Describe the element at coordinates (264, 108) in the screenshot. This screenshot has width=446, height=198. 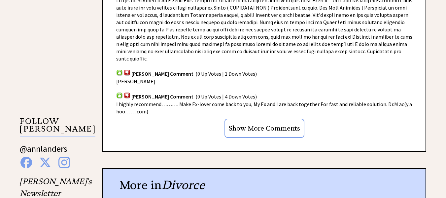
I see `span: I highly recommend………. Make Ex-lover come back to you, My Ex and I are back together For fast and...` at that location.